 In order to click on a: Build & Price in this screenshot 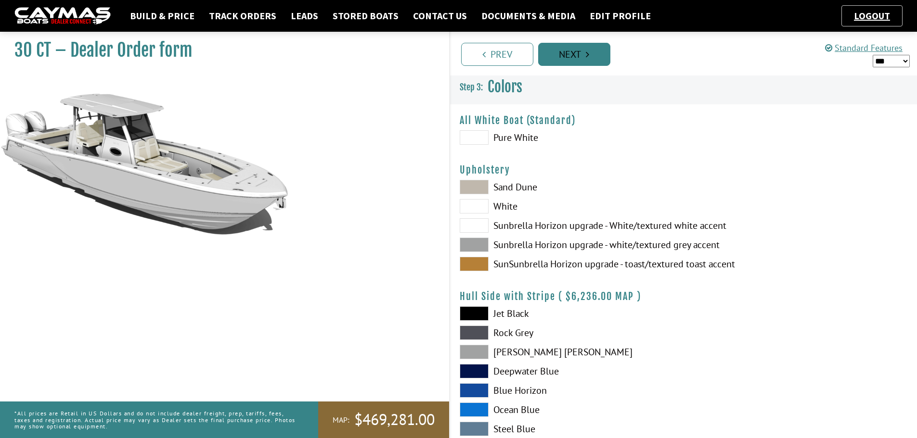, I will do `click(162, 16)`.